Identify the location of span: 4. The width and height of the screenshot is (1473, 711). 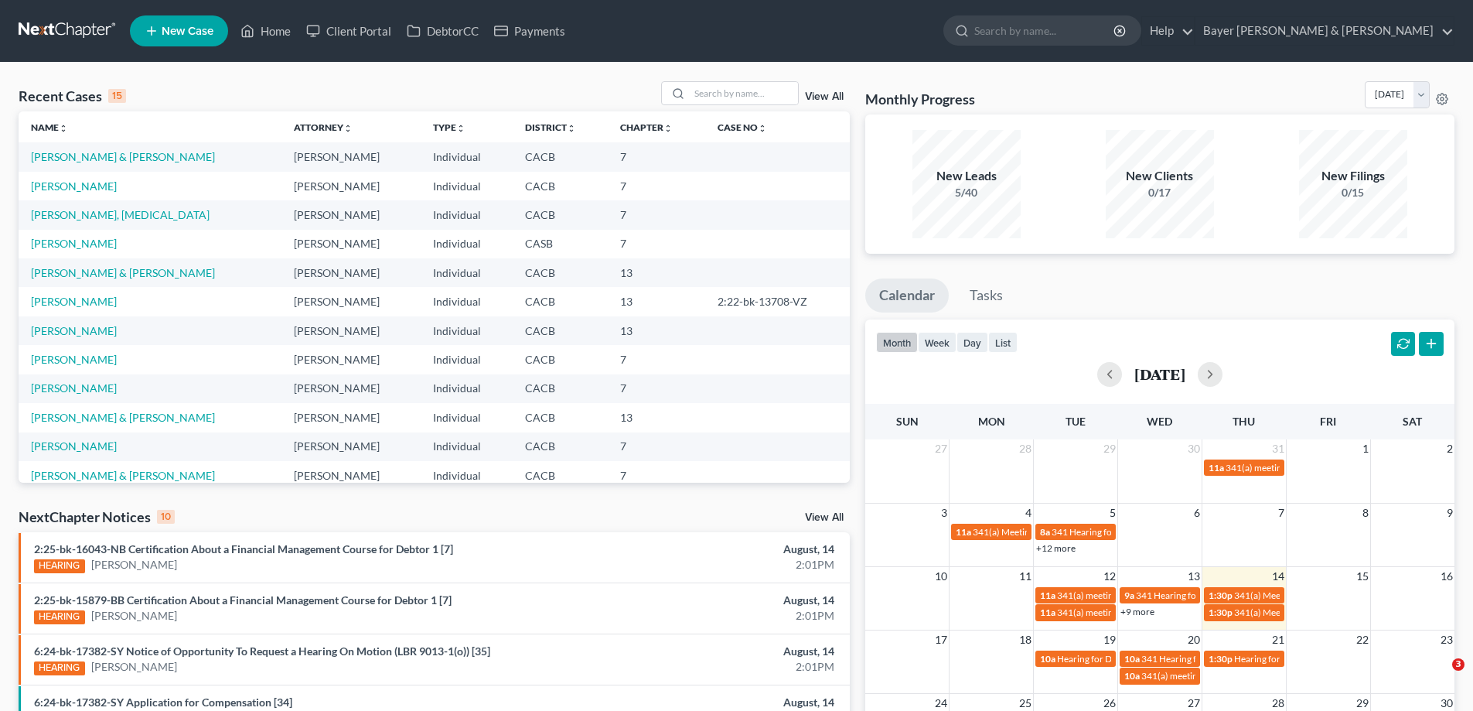
(1028, 513).